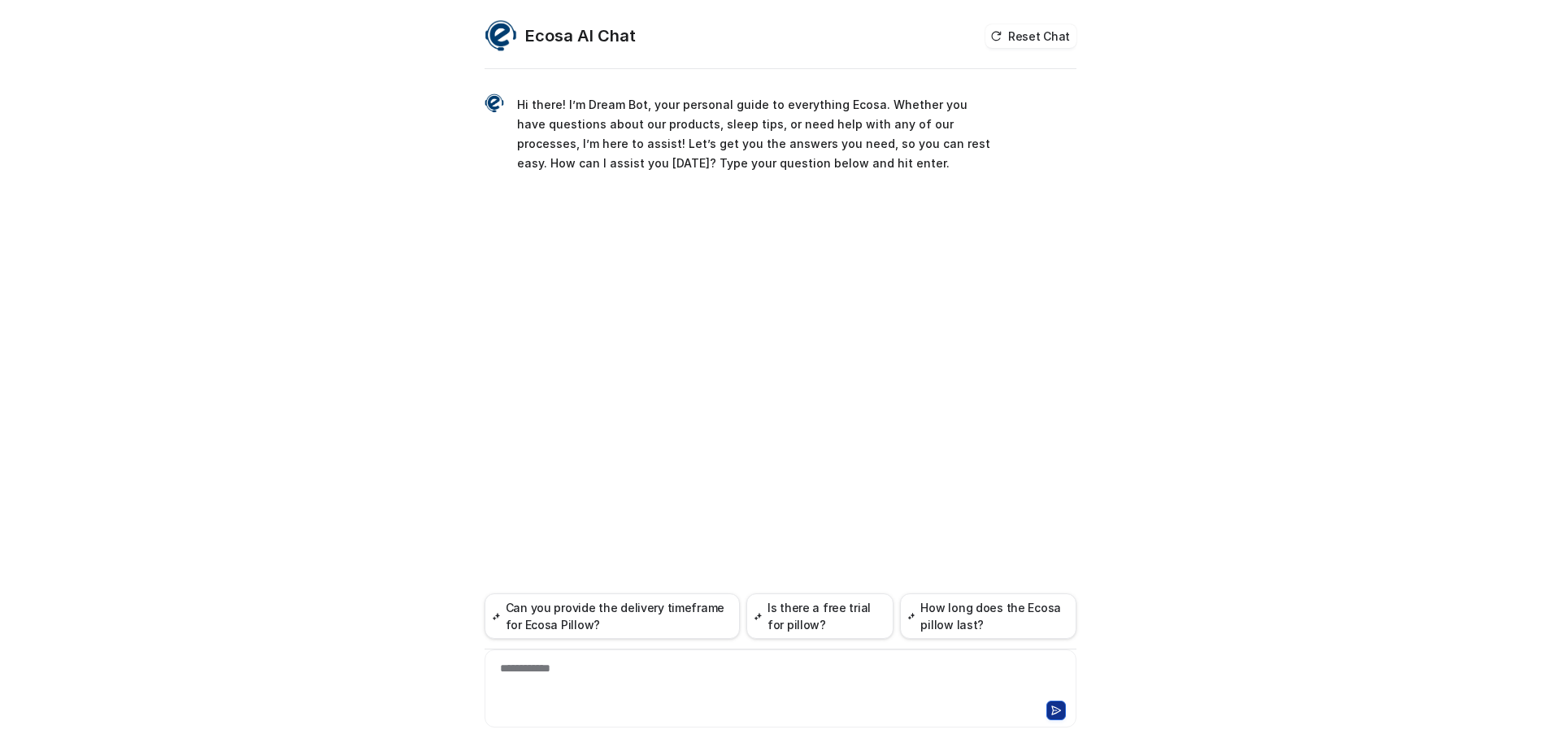 Image resolution: width=1561 pixels, height=747 pixels. What do you see at coordinates (581, 36) in the screenshot?
I see `h2: Ecosa AI Chat` at bounding box center [581, 36].